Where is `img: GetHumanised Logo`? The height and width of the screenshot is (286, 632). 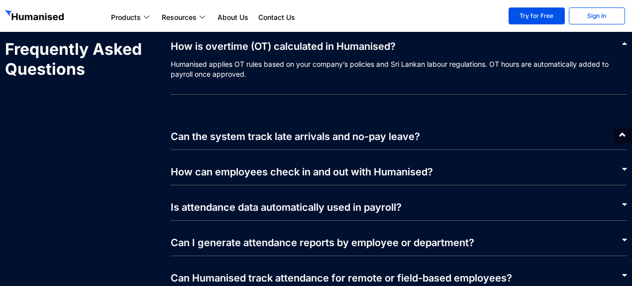
img: GetHumanised Logo is located at coordinates (35, 16).